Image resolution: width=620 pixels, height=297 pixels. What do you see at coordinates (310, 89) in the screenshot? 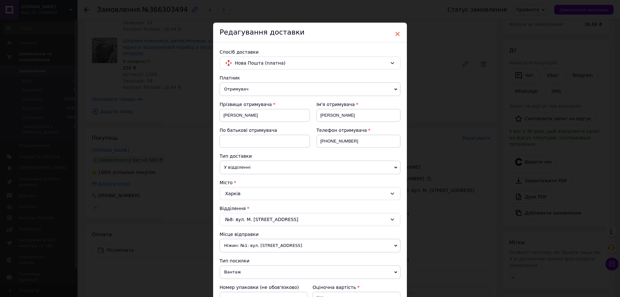
I see `span: Отримувач` at bounding box center [310, 89].